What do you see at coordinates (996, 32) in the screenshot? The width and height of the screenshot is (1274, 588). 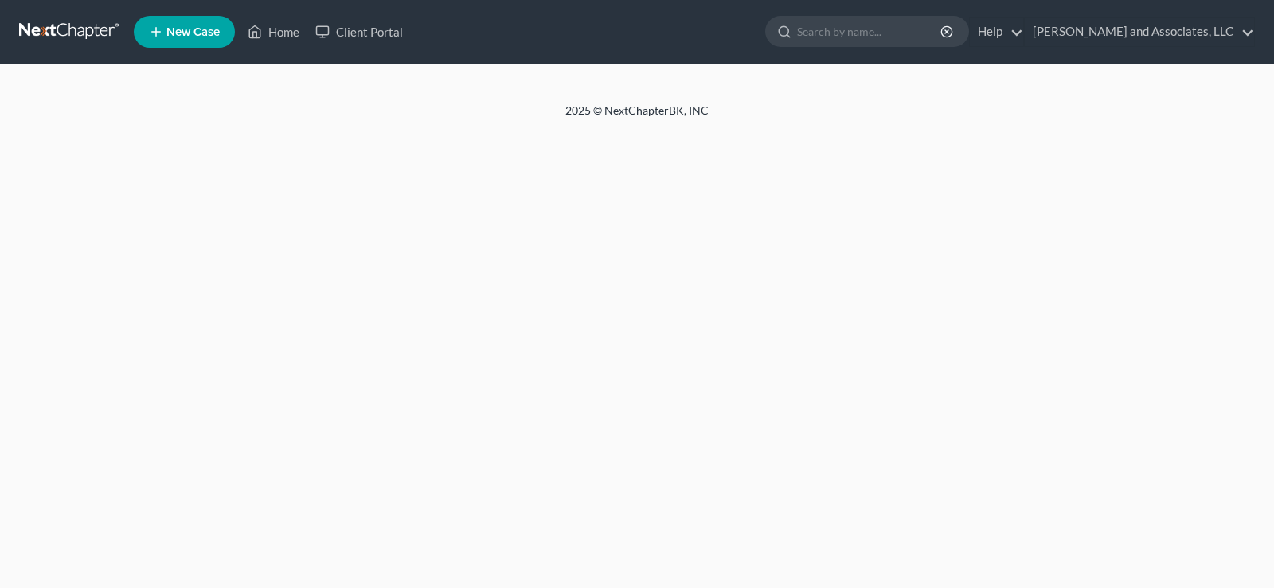 I see `a: Help` at bounding box center [996, 32].